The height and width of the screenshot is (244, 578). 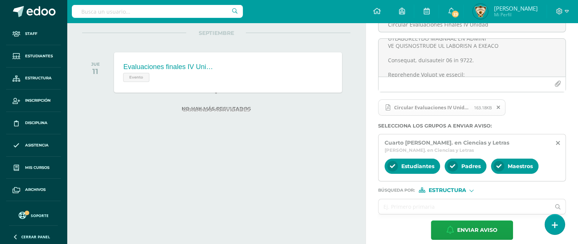 I want to click on span: 163.18KB, so click(x=483, y=108).